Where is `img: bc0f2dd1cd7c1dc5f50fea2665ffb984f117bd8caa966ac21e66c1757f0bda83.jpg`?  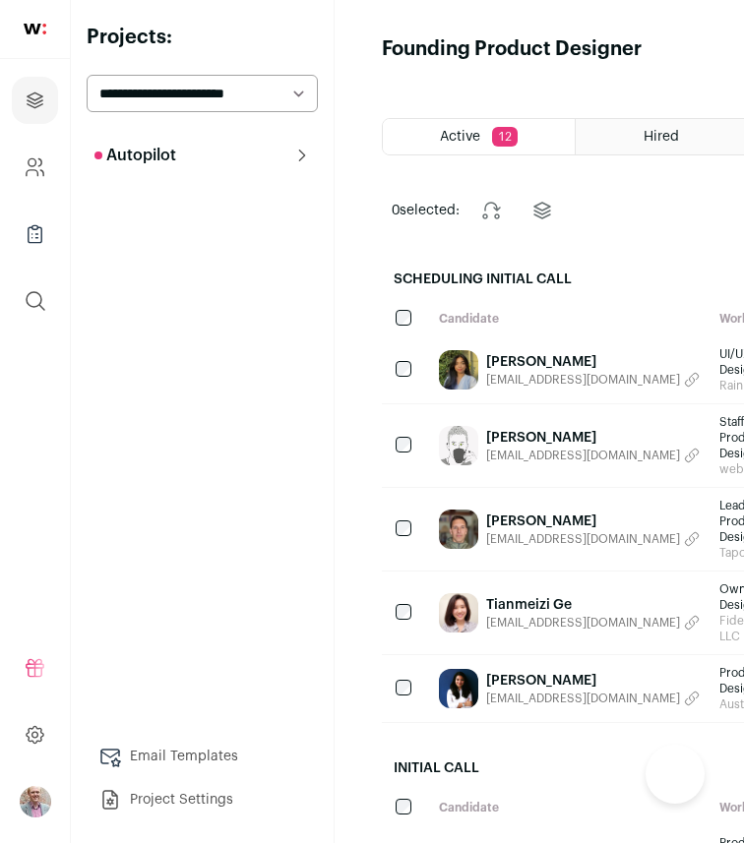
img: bc0f2dd1cd7c1dc5f50fea2665ffb984f117bd8caa966ac21e66c1757f0bda83.jpg is located at coordinates (458, 446).